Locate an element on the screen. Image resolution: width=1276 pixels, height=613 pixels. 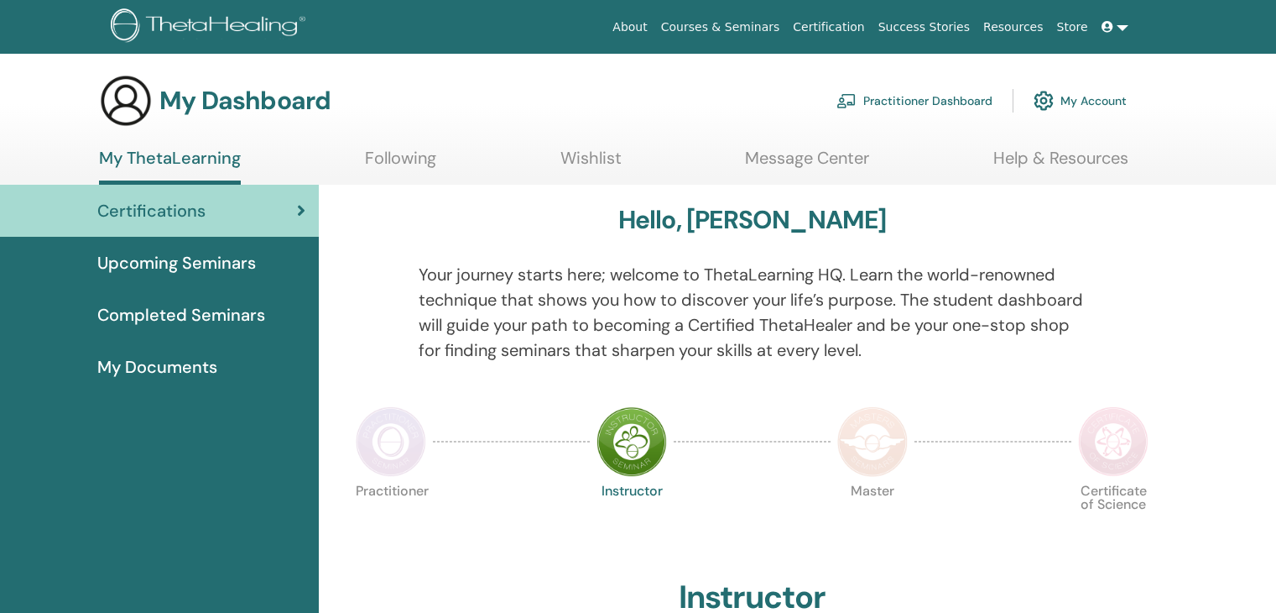
a: Certification is located at coordinates (828, 27).